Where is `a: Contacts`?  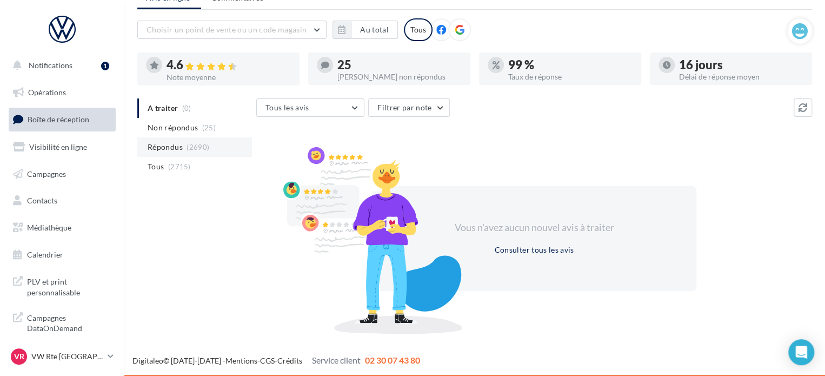
a: Contacts is located at coordinates (62, 200).